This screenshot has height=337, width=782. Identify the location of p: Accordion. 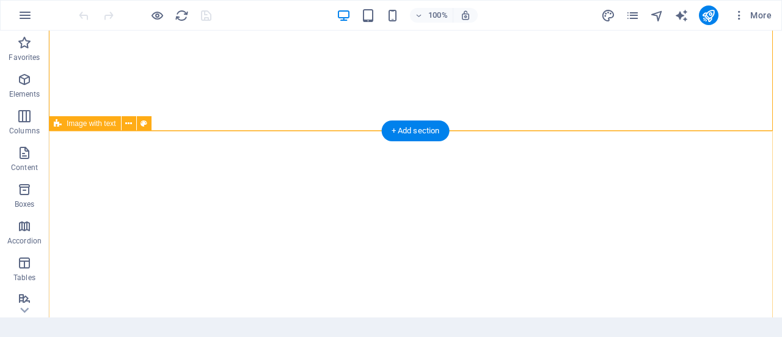
(24, 241).